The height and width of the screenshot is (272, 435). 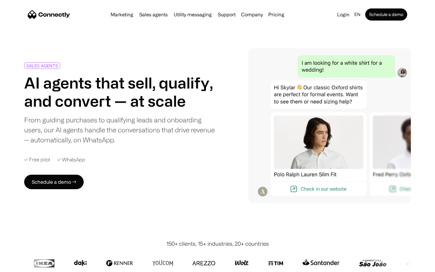 I want to click on div: ✓ WhatsApp, so click(x=71, y=159).